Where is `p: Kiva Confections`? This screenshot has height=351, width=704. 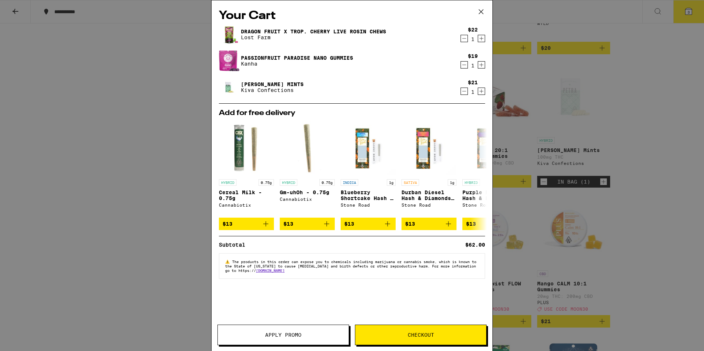 p: Kiva Confections is located at coordinates (272, 90).